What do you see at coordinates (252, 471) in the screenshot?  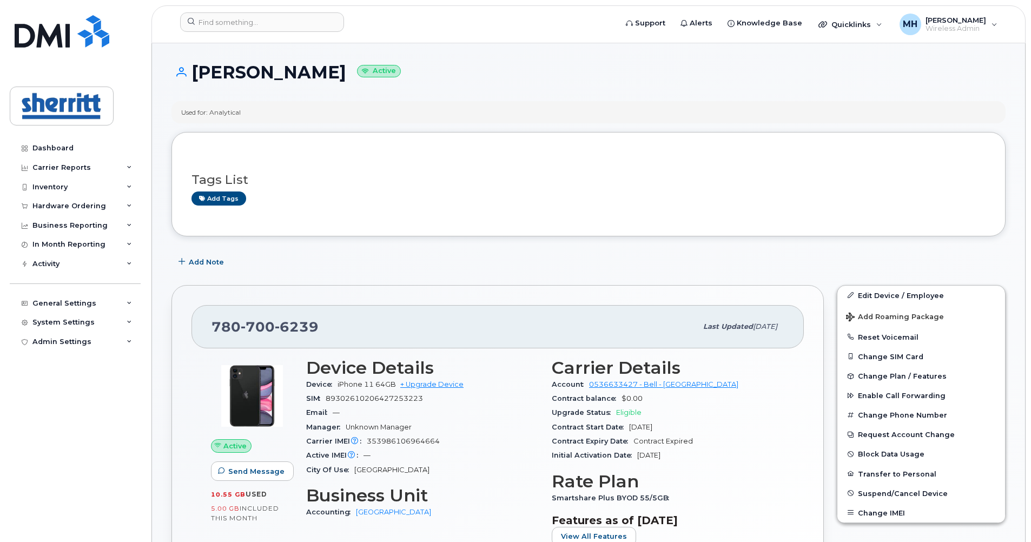 I see `button: Send Message` at bounding box center [252, 471].